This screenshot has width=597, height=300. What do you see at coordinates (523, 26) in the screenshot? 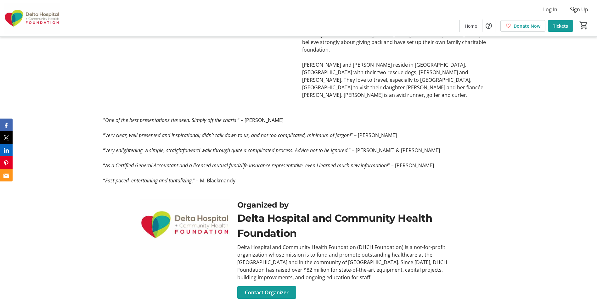
I see `a: Donate Now` at bounding box center [523, 26].